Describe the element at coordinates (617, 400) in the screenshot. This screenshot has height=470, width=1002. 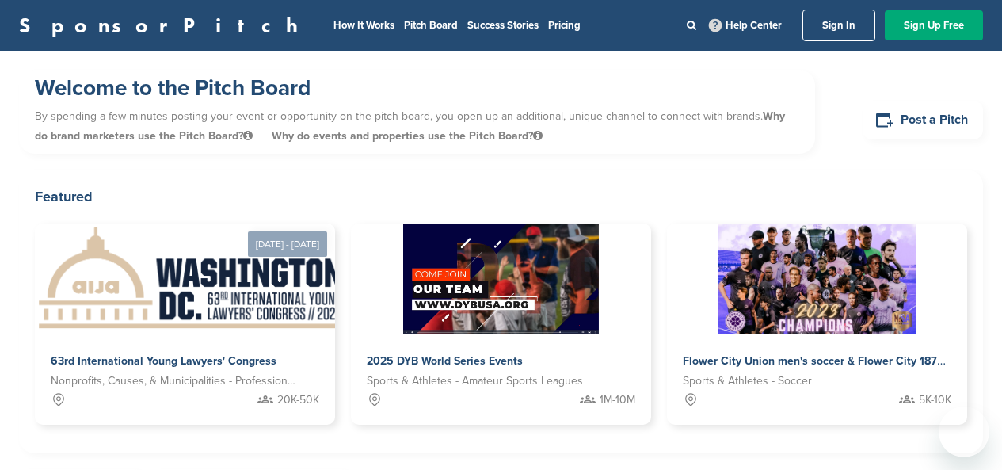
I see `span: 1M-10M` at that location.